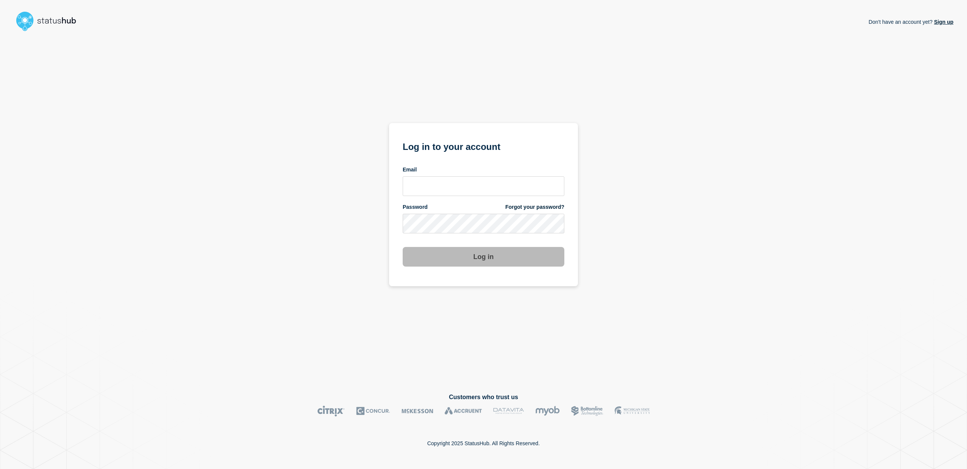  Describe the element at coordinates (463, 411) in the screenshot. I see `img: Accruent logo` at that location.